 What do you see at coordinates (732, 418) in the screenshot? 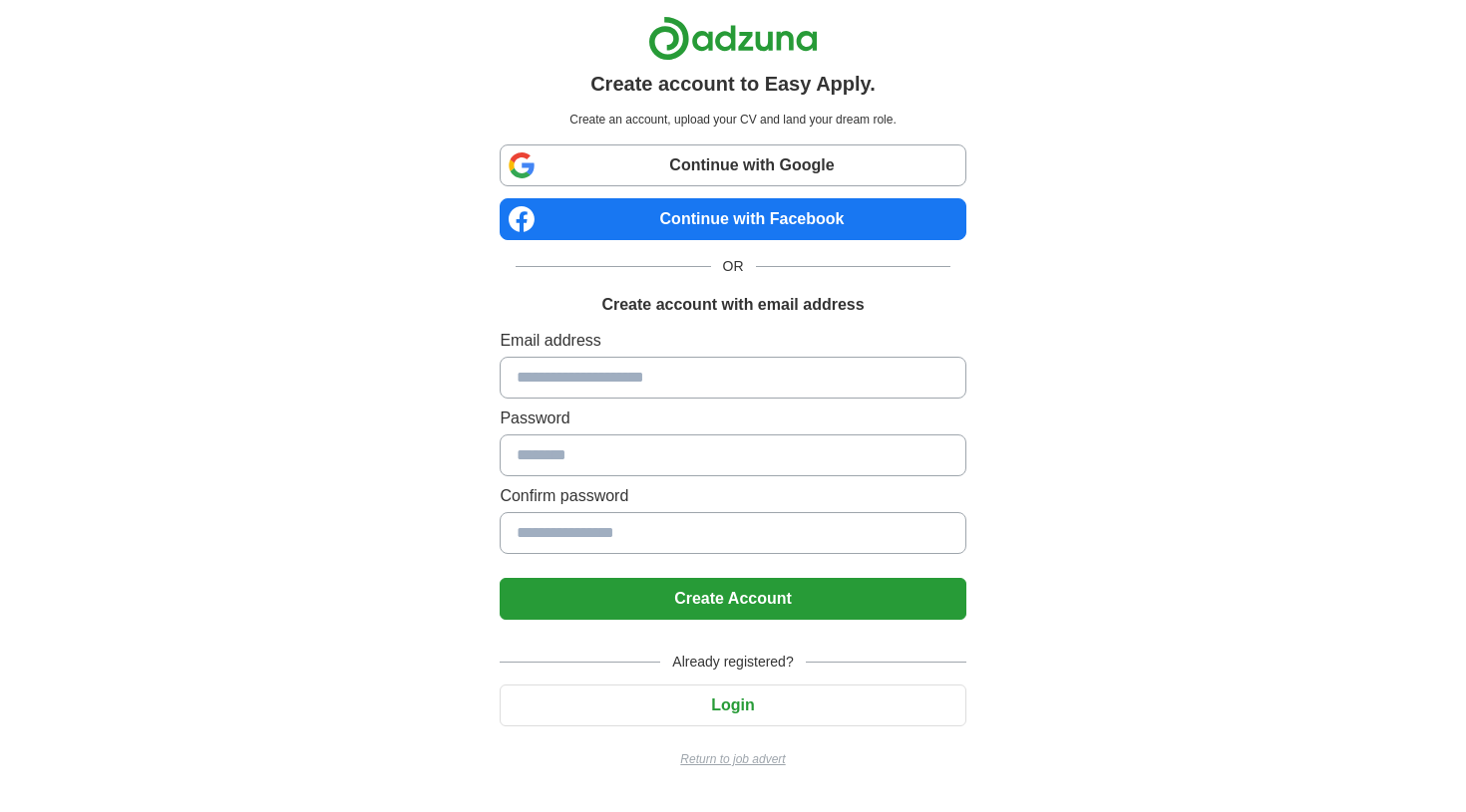
I see `label: Password` at bounding box center [732, 418].